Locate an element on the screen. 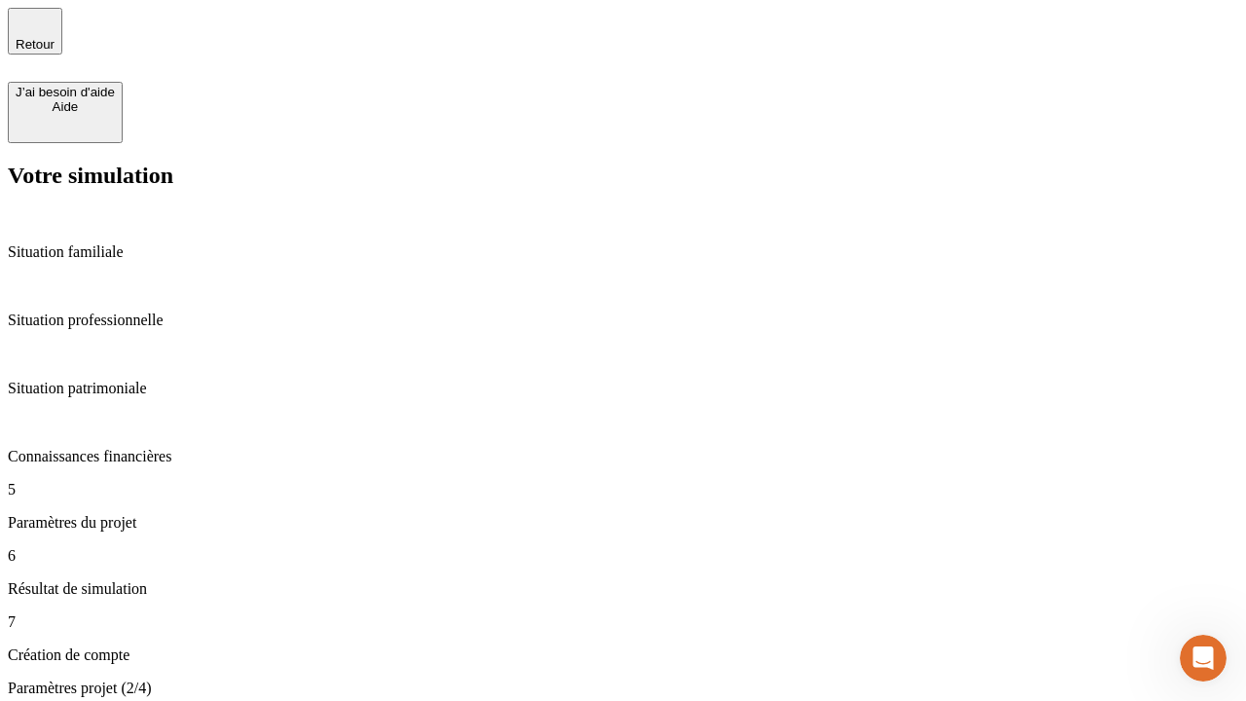 The image size is (1246, 701). p: 6 is located at coordinates (623, 556).